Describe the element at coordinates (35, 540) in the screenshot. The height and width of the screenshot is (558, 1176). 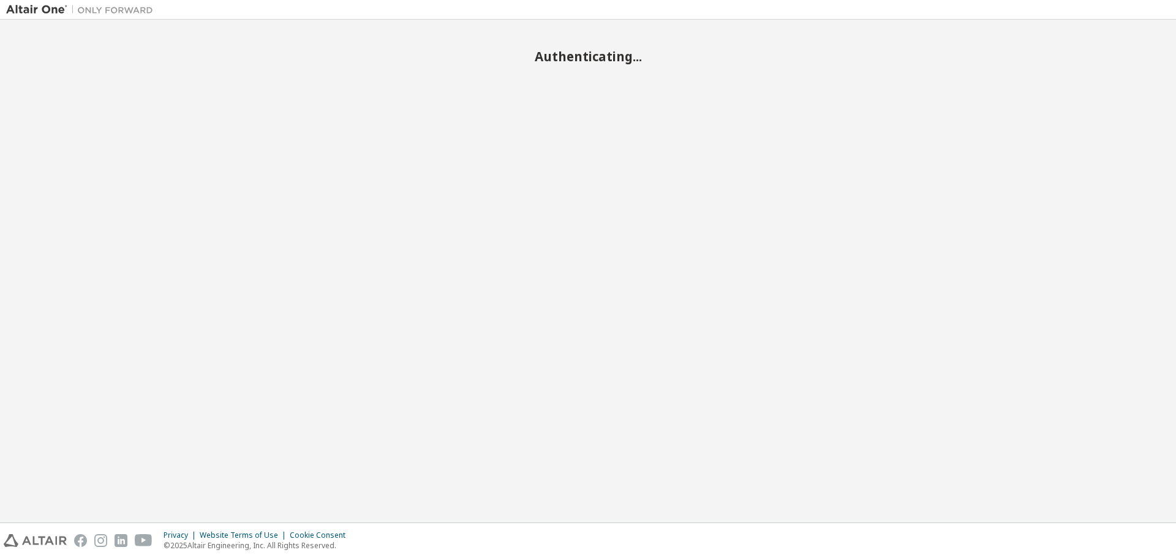
I see `img: altair_logo.svg` at that location.